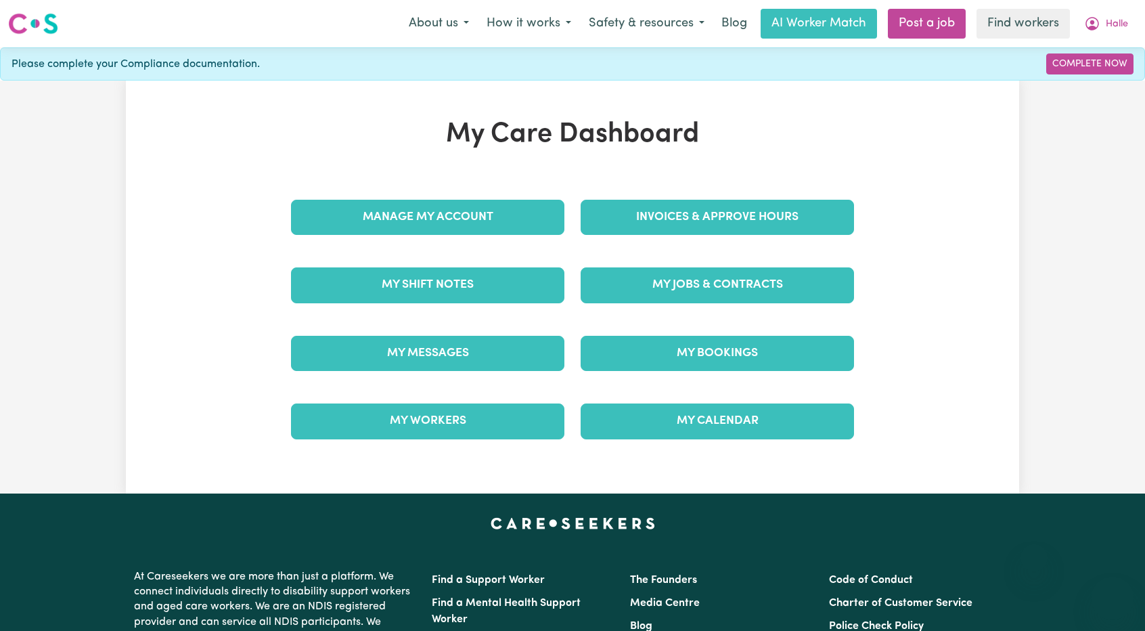 The height and width of the screenshot is (631, 1145). Describe the element at coordinates (663, 580) in the screenshot. I see `a: The Founders` at that location.